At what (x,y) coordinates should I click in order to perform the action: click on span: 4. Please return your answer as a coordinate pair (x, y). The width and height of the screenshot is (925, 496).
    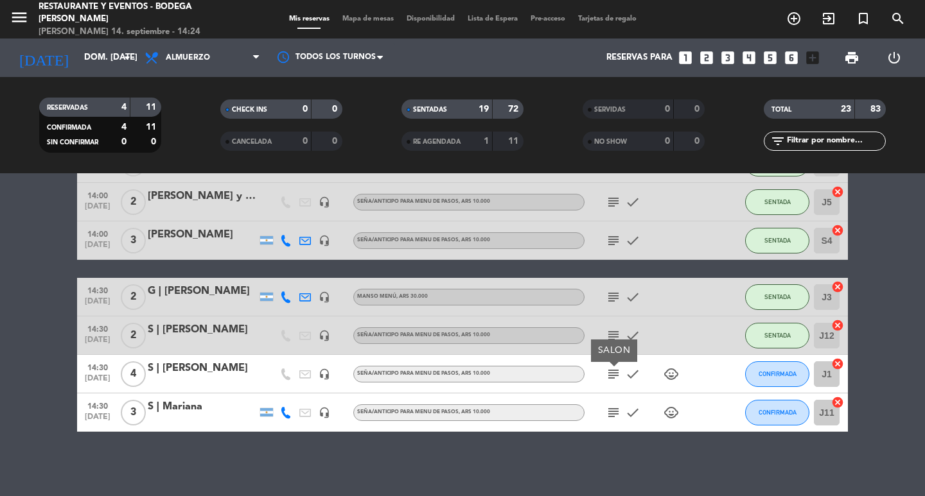
    Looking at the image, I should click on (133, 374).